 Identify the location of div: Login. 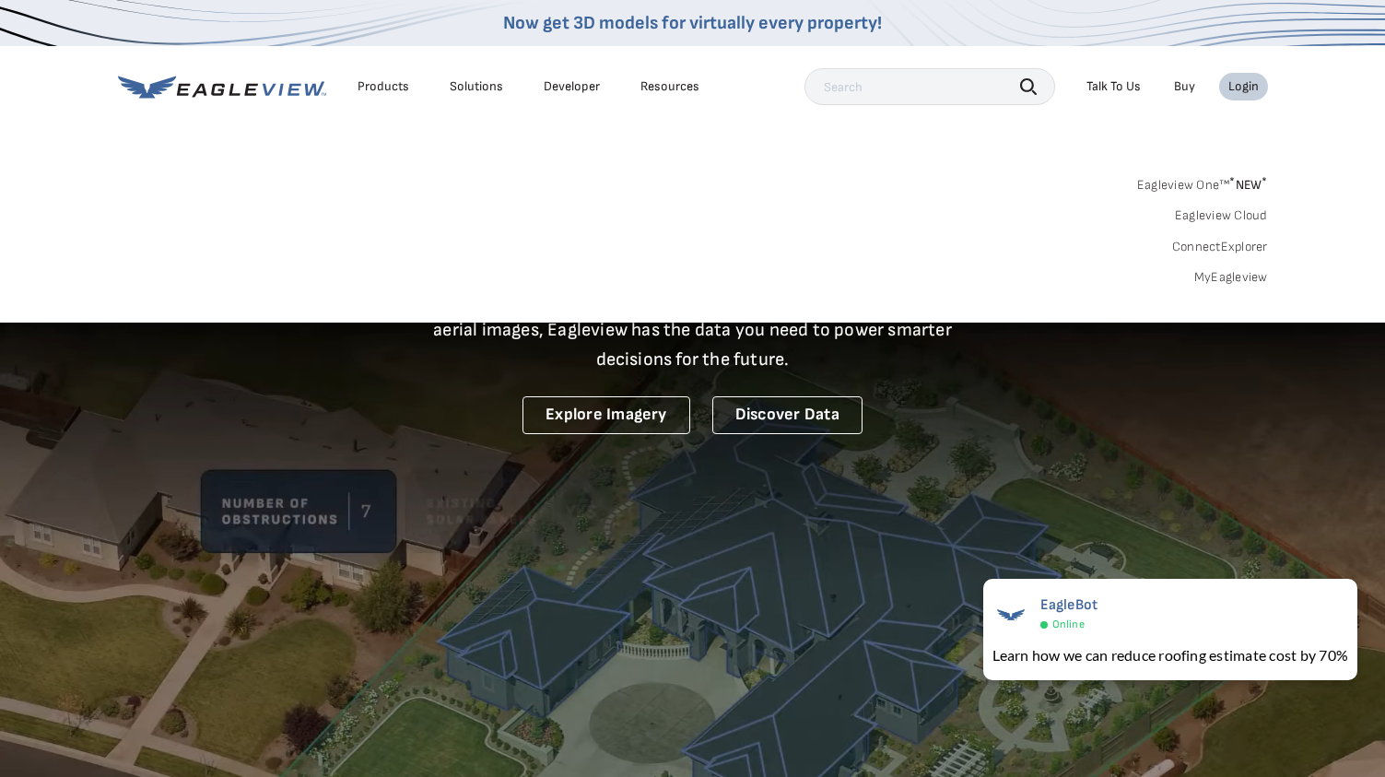
(1243, 87).